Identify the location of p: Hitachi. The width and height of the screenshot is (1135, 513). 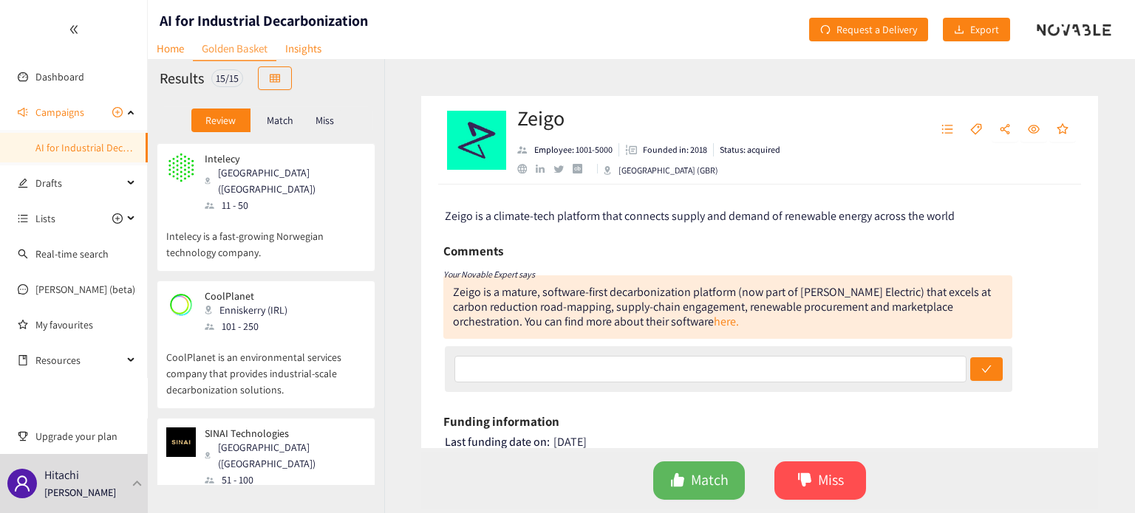
(61, 475).